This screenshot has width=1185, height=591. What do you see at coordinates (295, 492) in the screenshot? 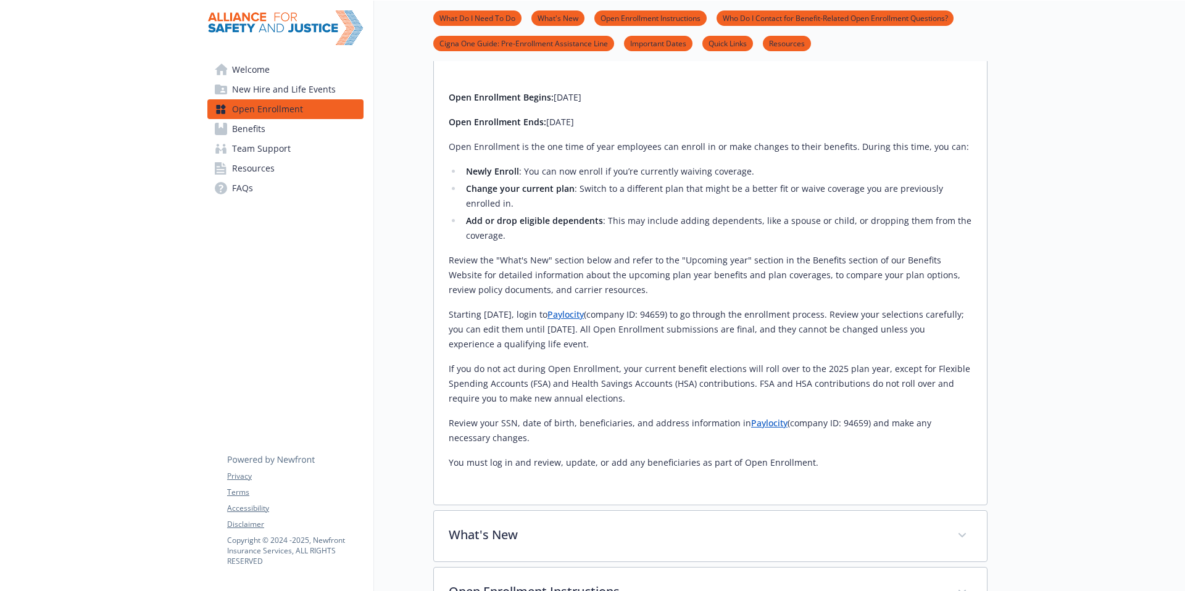
I see `a: Terms` at bounding box center [295, 492].